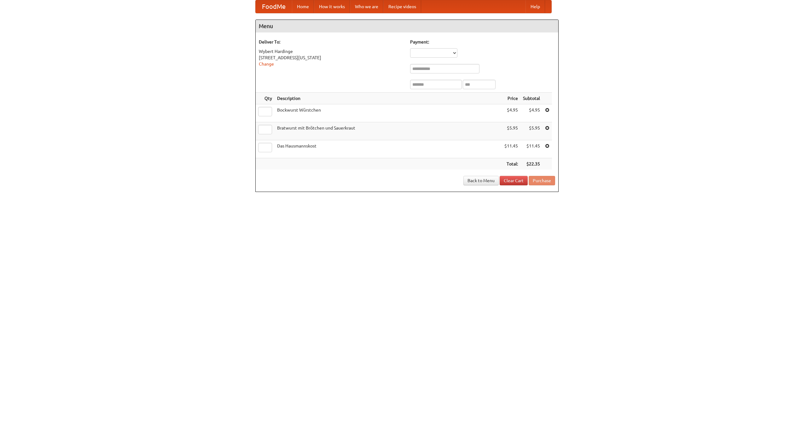 The height and width of the screenshot is (446, 807). What do you see at coordinates (531, 98) in the screenshot?
I see `th: Subtotal` at bounding box center [531, 98].